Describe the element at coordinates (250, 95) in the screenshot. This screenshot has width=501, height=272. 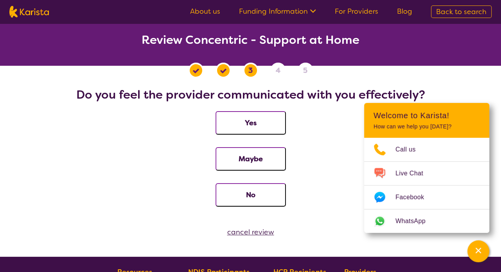
I see `h2: Do you feel the provider communicated with you effectively?` at that location.